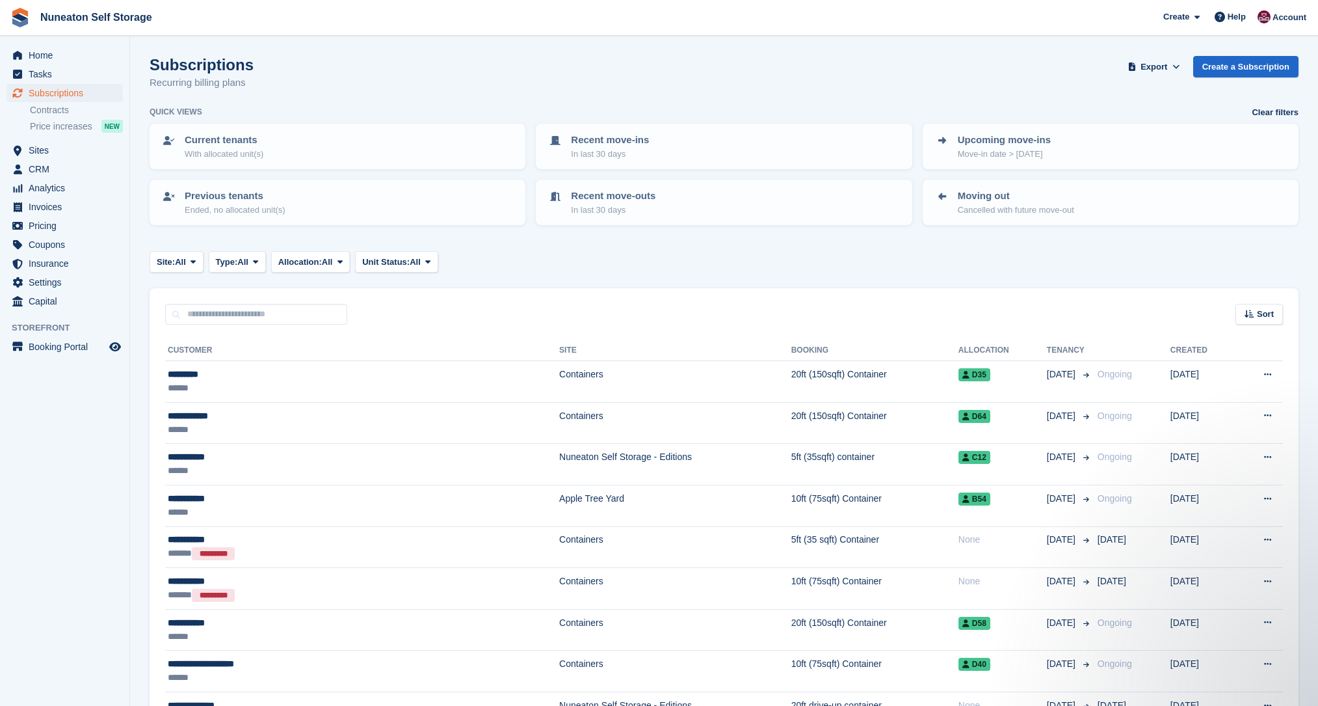 The image size is (1318, 706). Describe the element at coordinates (112, 126) in the screenshot. I see `div: NEW` at that location.